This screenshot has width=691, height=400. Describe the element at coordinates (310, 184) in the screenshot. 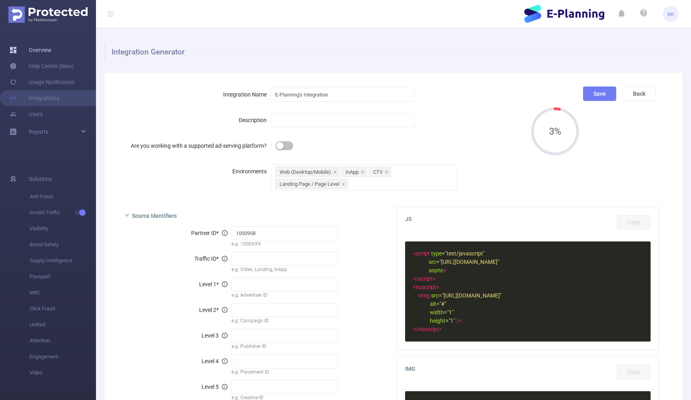

I see `div: Landing Page / Page Level` at that location.